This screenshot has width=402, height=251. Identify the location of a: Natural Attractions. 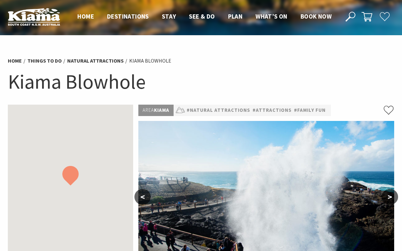
(95, 61).